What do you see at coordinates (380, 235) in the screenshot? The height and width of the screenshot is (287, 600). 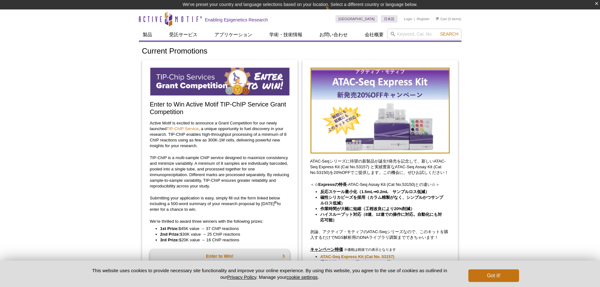 I see `p: 勿論、アクティブ・モティフのATAC-Seqシリーズなので、このキットを購入するだけでNGS解析用のDNAライブラリ調製までできちゃいます！` at bounding box center [380, 235].